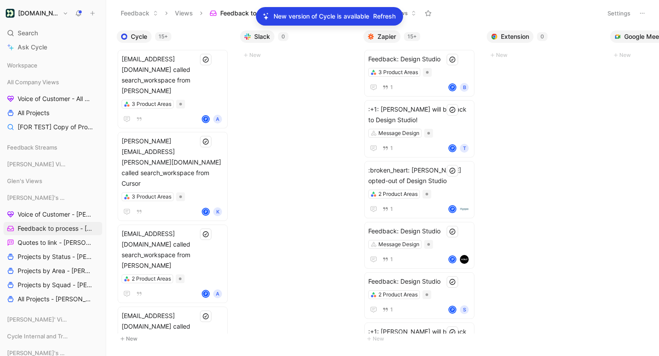 Image resolution: width=659 pixels, height=356 pixels. Describe the element at coordinates (134, 37) in the screenshot. I see `button: Cycle` at that location.